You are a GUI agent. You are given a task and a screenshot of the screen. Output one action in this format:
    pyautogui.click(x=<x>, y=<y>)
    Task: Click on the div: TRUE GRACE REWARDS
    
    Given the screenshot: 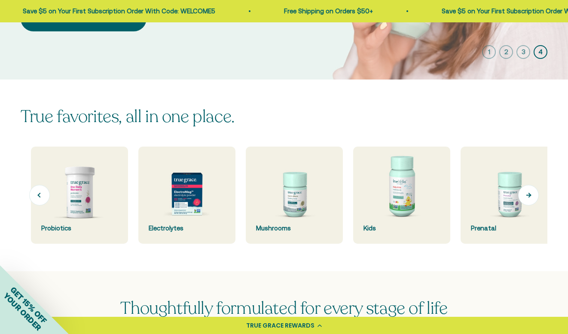 What is the action you would take?
    pyautogui.click(x=280, y=325)
    